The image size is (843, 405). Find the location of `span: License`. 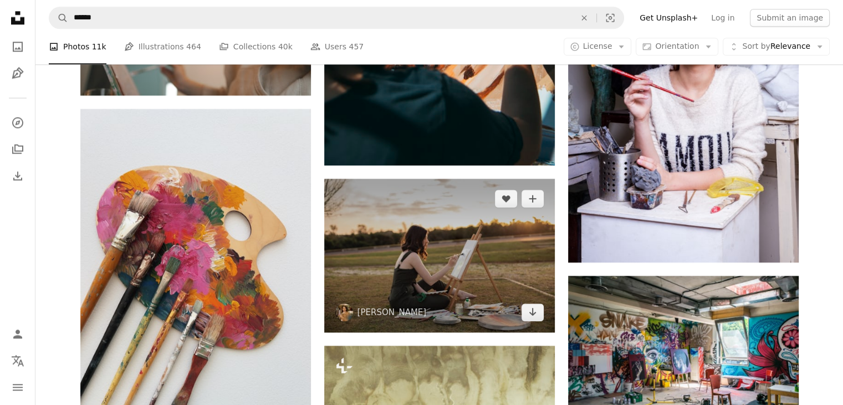

span: License is located at coordinates (598, 46).